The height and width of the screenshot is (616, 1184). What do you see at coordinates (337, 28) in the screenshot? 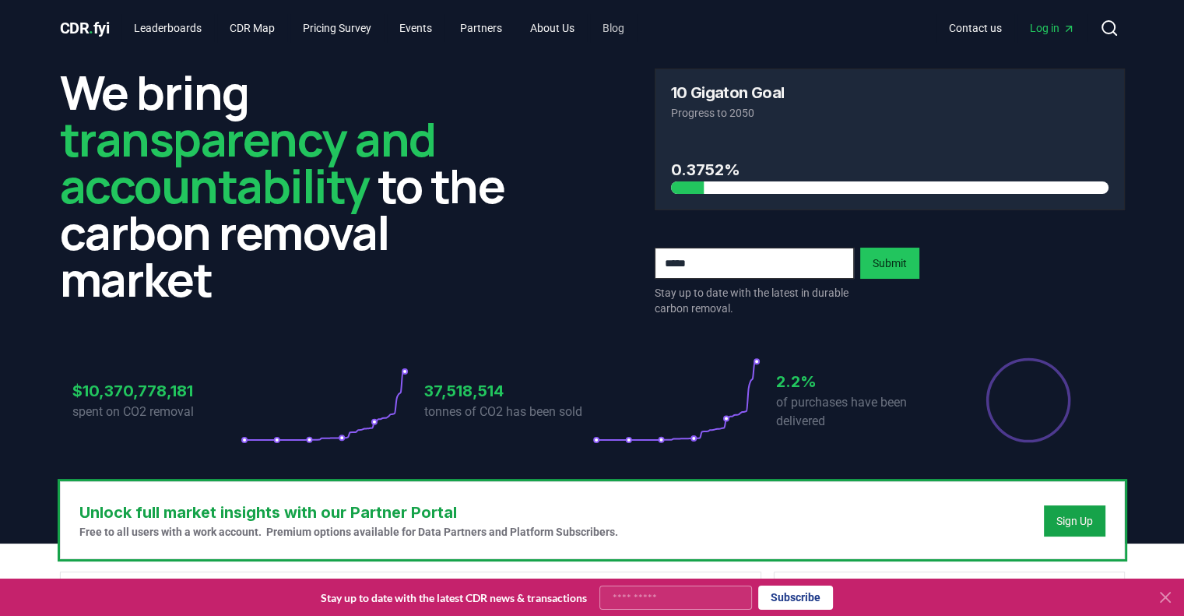
I see `a: Pricing Survey` at bounding box center [337, 28].